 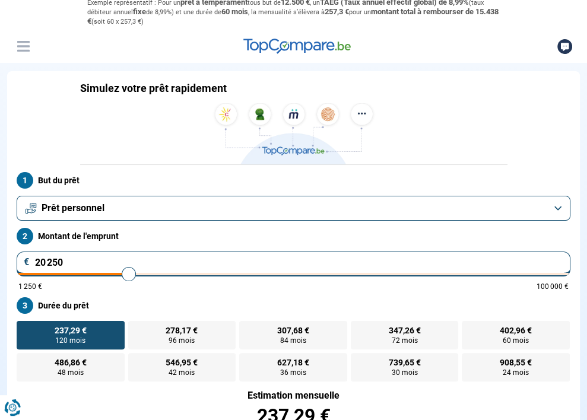 I want to click on span: fixe, so click(x=139, y=11).